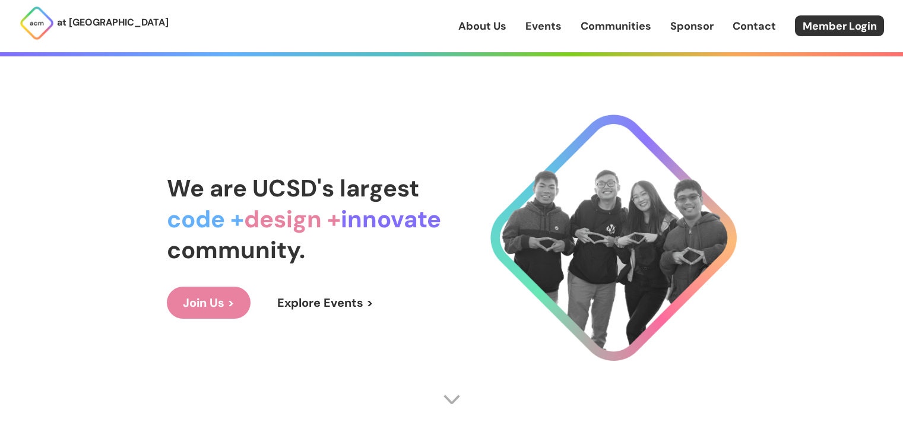 This screenshot has height=438, width=903. I want to click on img: Scroll Arrow, so click(452, 399).